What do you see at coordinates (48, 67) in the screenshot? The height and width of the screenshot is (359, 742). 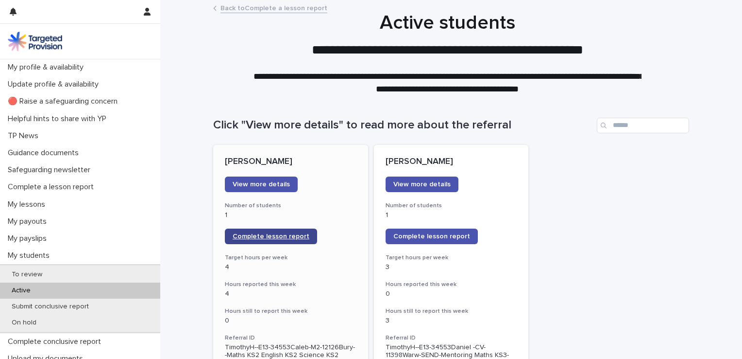 I see `p: My profile & availability` at bounding box center [48, 67].